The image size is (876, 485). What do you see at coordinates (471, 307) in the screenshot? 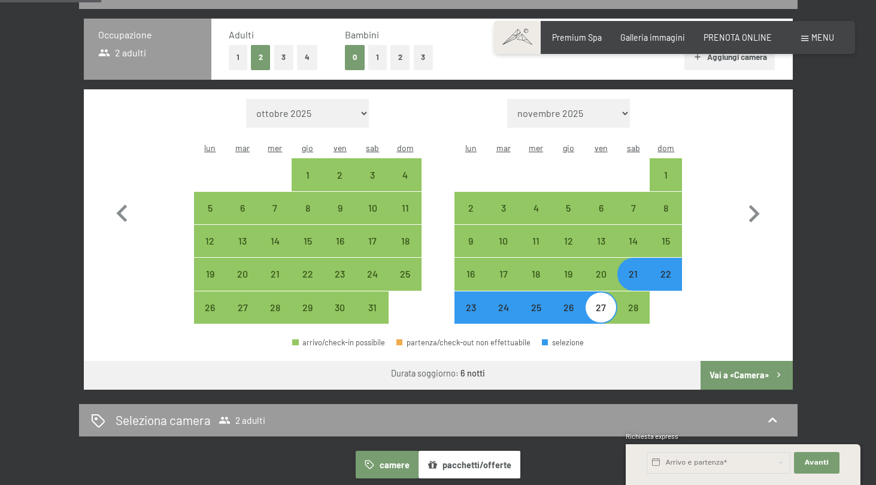
I see `div: Mon Feb 23 2026` at bounding box center [471, 307].